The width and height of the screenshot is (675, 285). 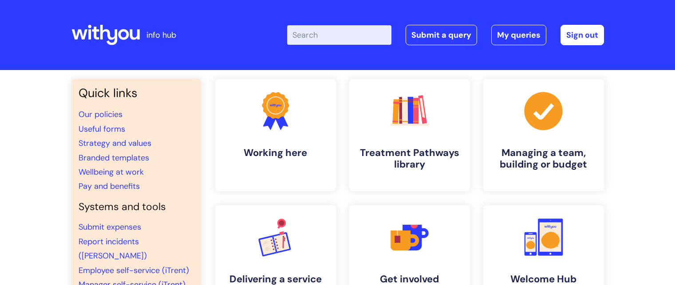 What do you see at coordinates (441, 35) in the screenshot?
I see `a: Submit a query` at bounding box center [441, 35].